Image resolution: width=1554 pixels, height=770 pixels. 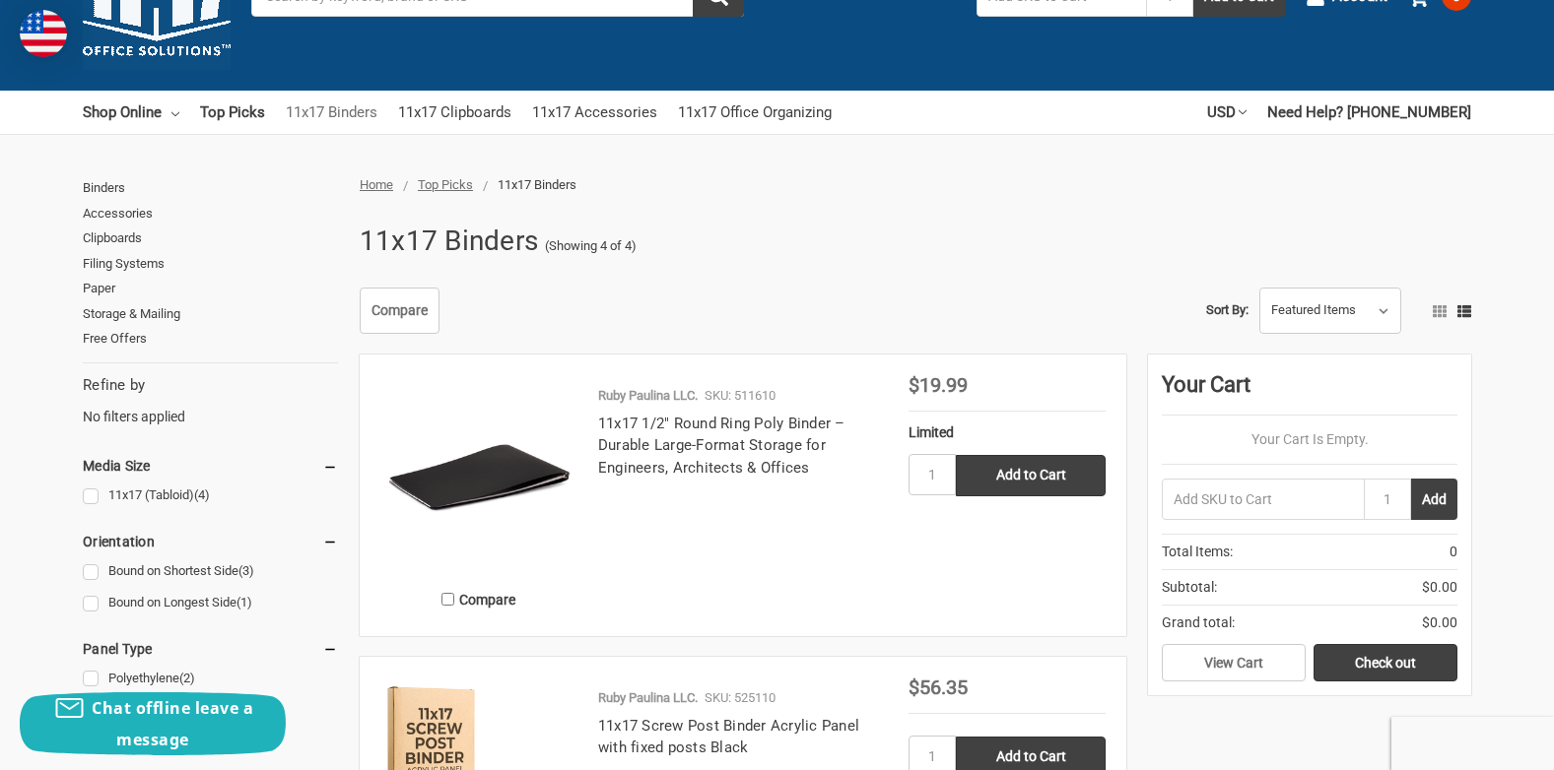 I want to click on div: No filters applied, so click(x=210, y=401).